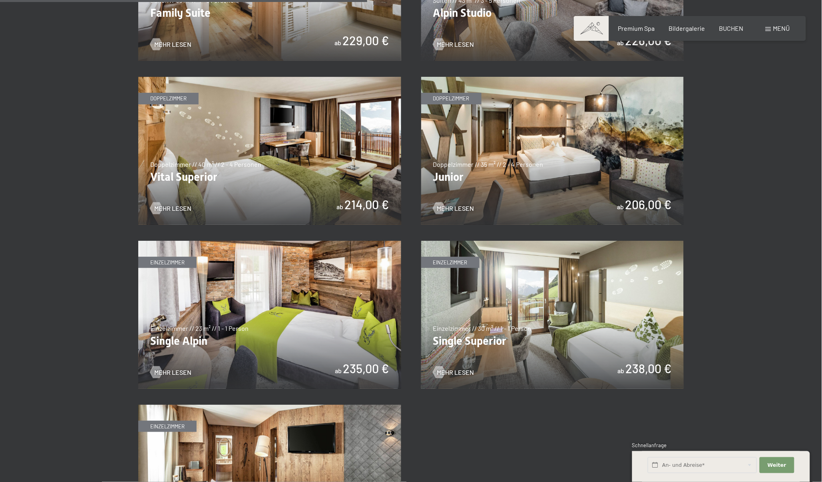 This screenshot has width=822, height=482. I want to click on span: Menü, so click(782, 28).